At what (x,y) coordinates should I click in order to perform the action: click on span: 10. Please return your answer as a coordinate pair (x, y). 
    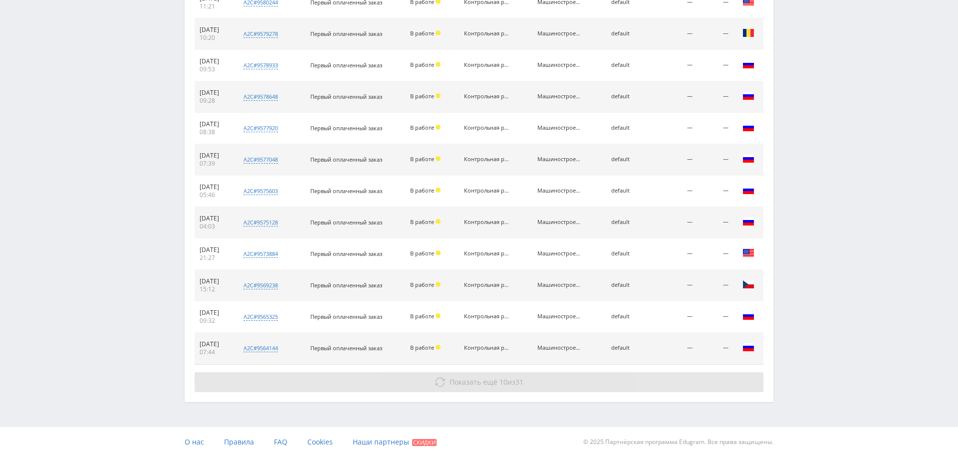
    Looking at the image, I should click on (503, 382).